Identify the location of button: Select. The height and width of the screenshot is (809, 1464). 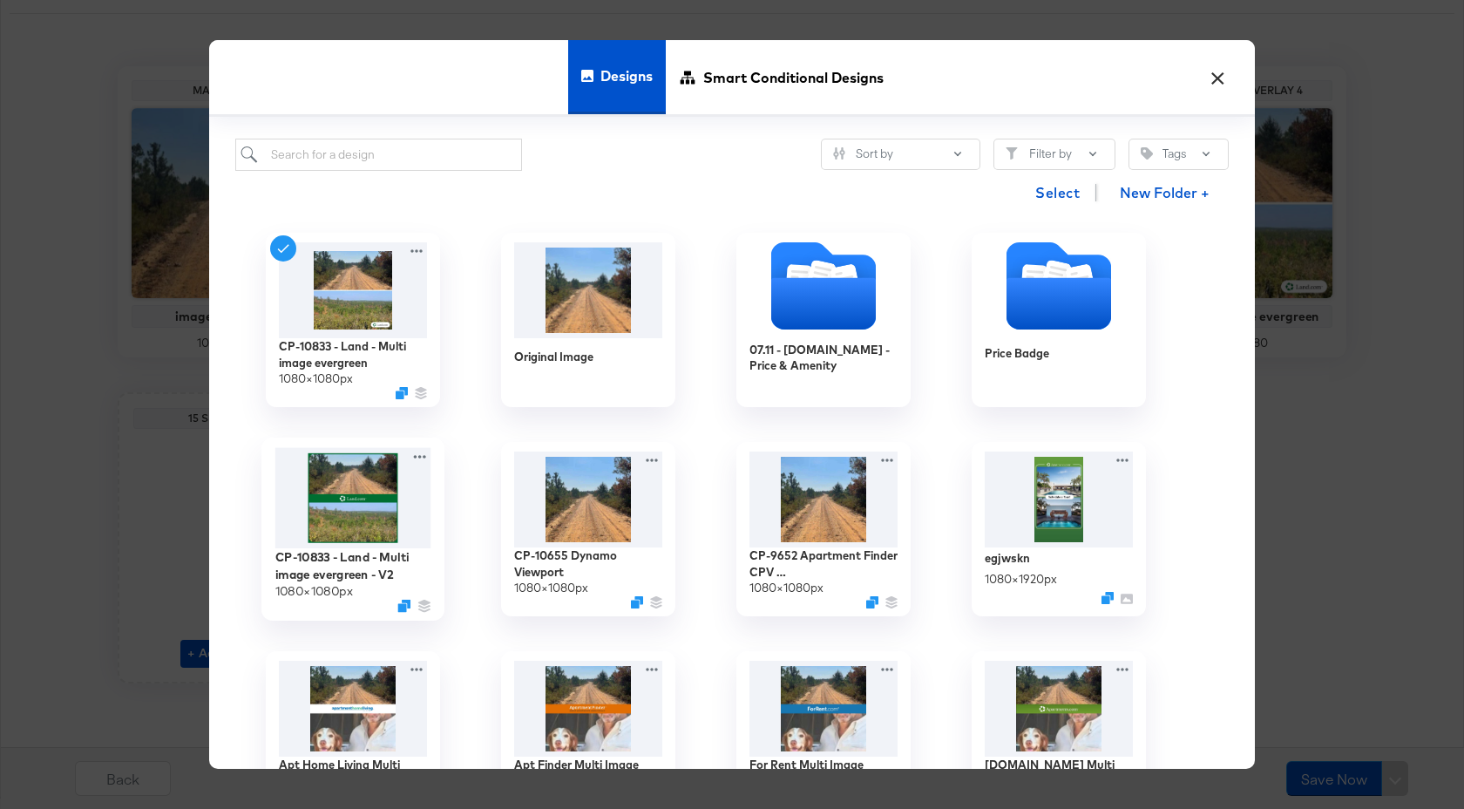
(1057, 193).